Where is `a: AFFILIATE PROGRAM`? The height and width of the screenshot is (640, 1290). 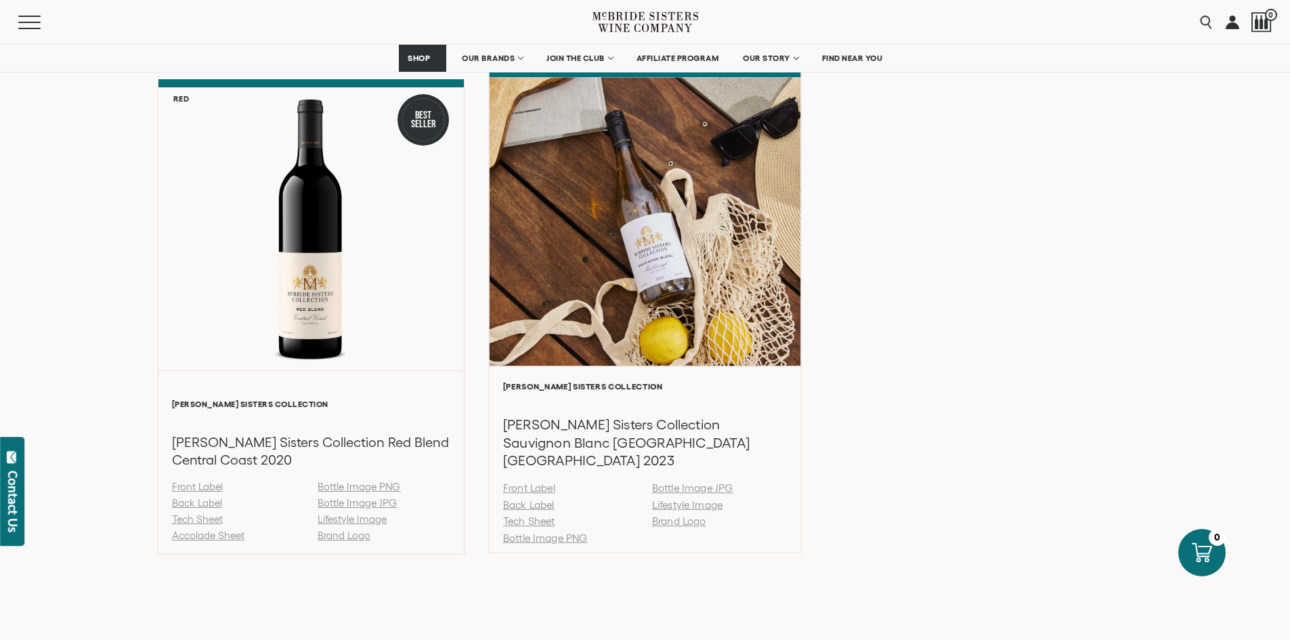
a: AFFILIATE PROGRAM is located at coordinates (678, 58).